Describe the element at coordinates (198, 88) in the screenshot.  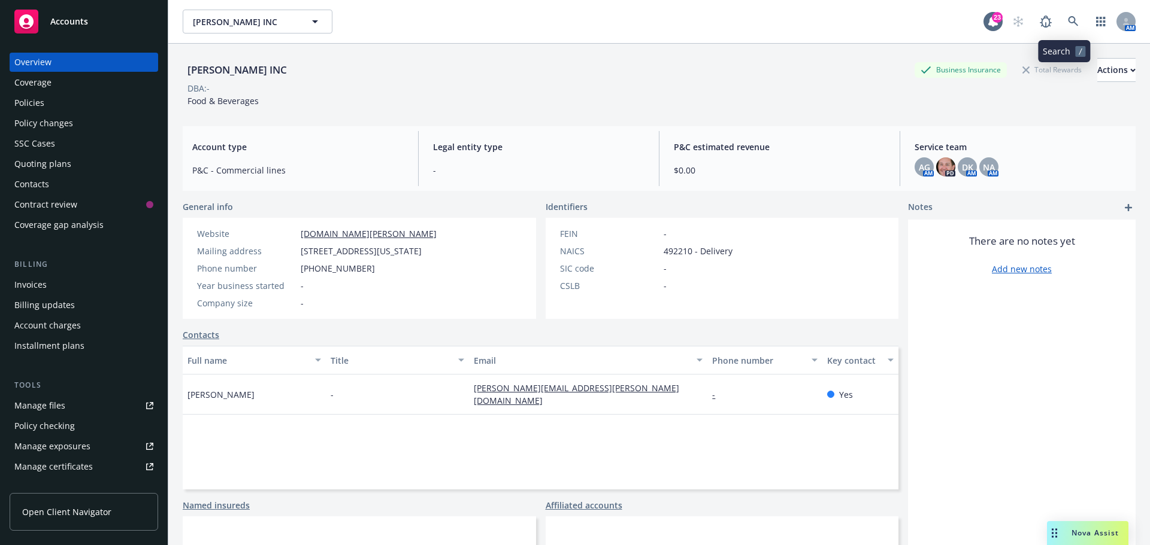
I see `div: DBA: -` at that location.